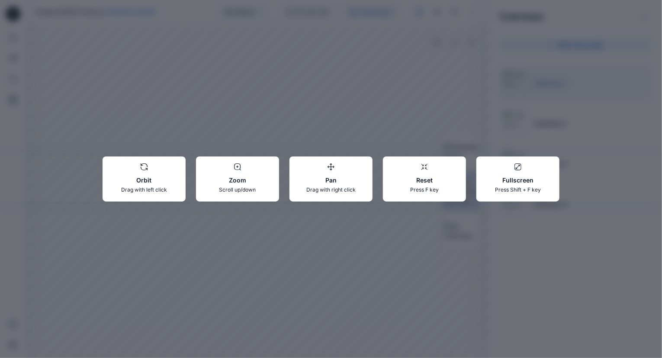  I want to click on p: Zoom, so click(238, 180).